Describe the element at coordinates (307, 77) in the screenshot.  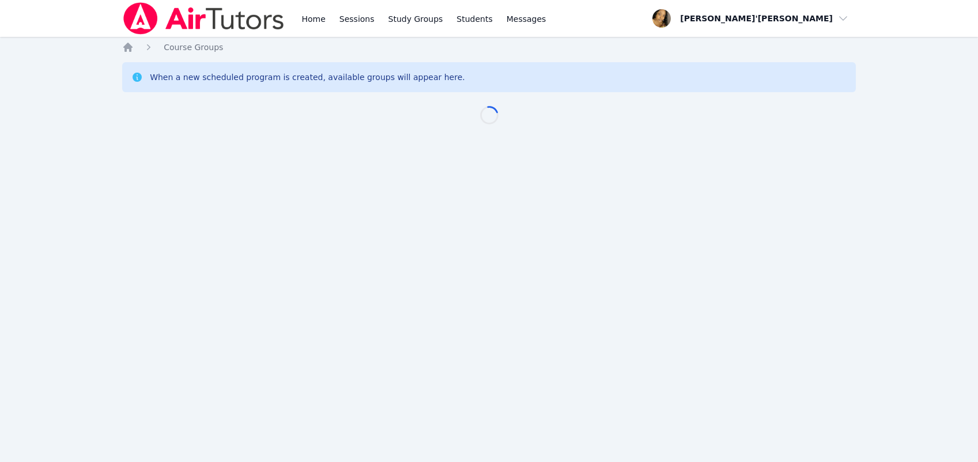
I see `div: When a new scheduled program is created, available groups will appear here.` at that location.